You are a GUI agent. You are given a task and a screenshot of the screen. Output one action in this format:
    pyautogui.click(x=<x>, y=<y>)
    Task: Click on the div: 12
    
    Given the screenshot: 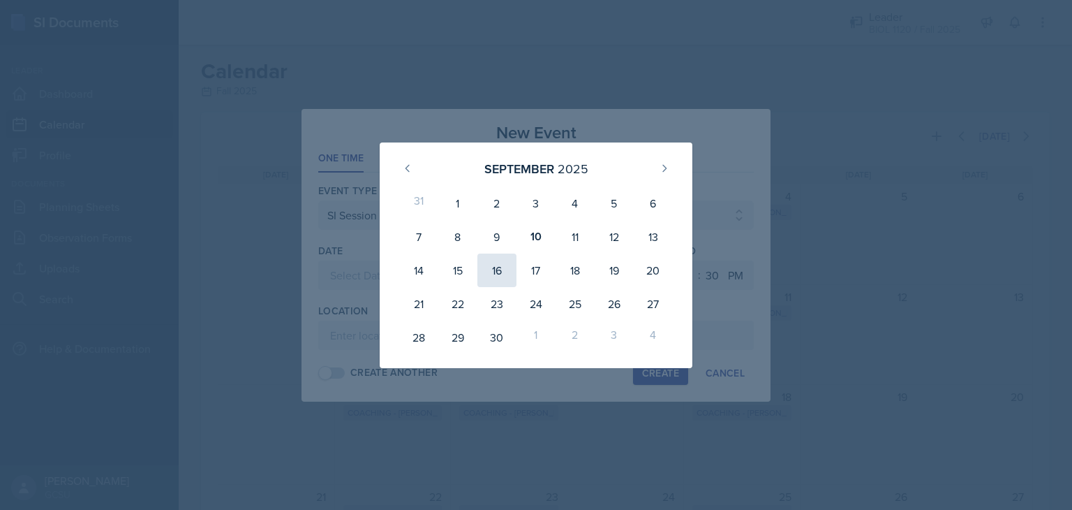 What is the action you would take?
    pyautogui.click(x=614, y=237)
    